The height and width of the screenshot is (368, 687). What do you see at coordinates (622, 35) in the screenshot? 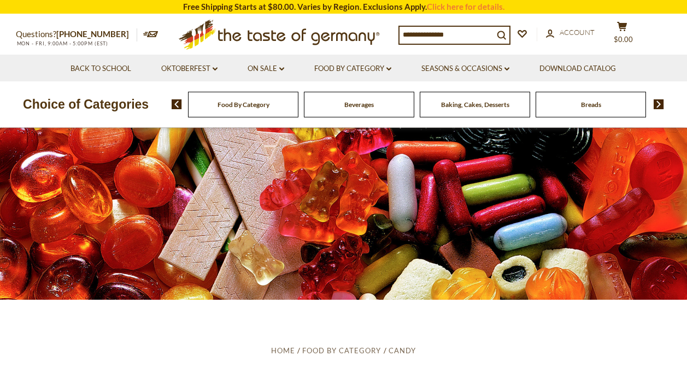
I see `button: $0.00` at bounding box center [622, 35].